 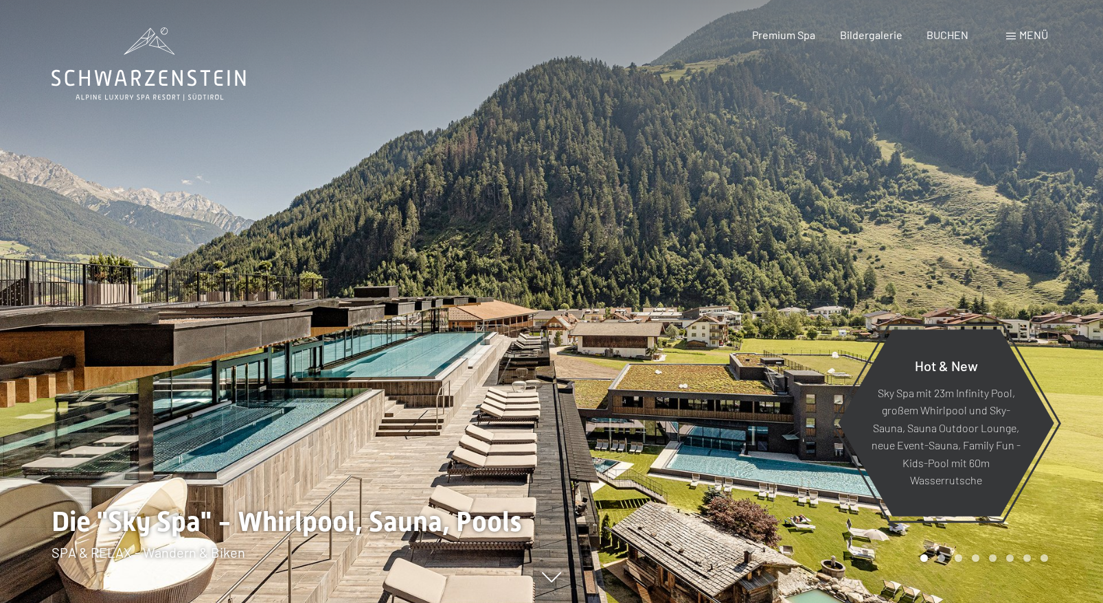 What do you see at coordinates (945, 437) in the screenshot?
I see `p: Sky Spa mit 23m Infinity Pool, großem Whirlpool und Sky-Sauna, Sauna Outdoor Lounge, neue Event-S...` at bounding box center [945, 437].